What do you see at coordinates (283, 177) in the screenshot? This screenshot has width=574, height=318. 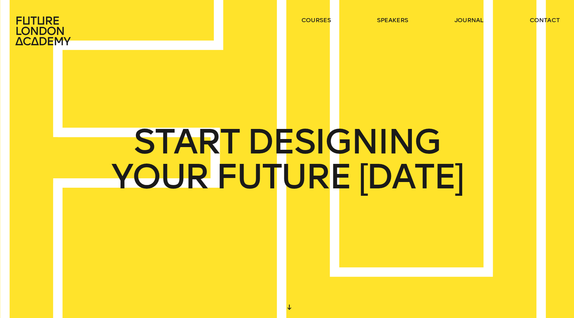 I see `span: FUTURE` at bounding box center [283, 177].